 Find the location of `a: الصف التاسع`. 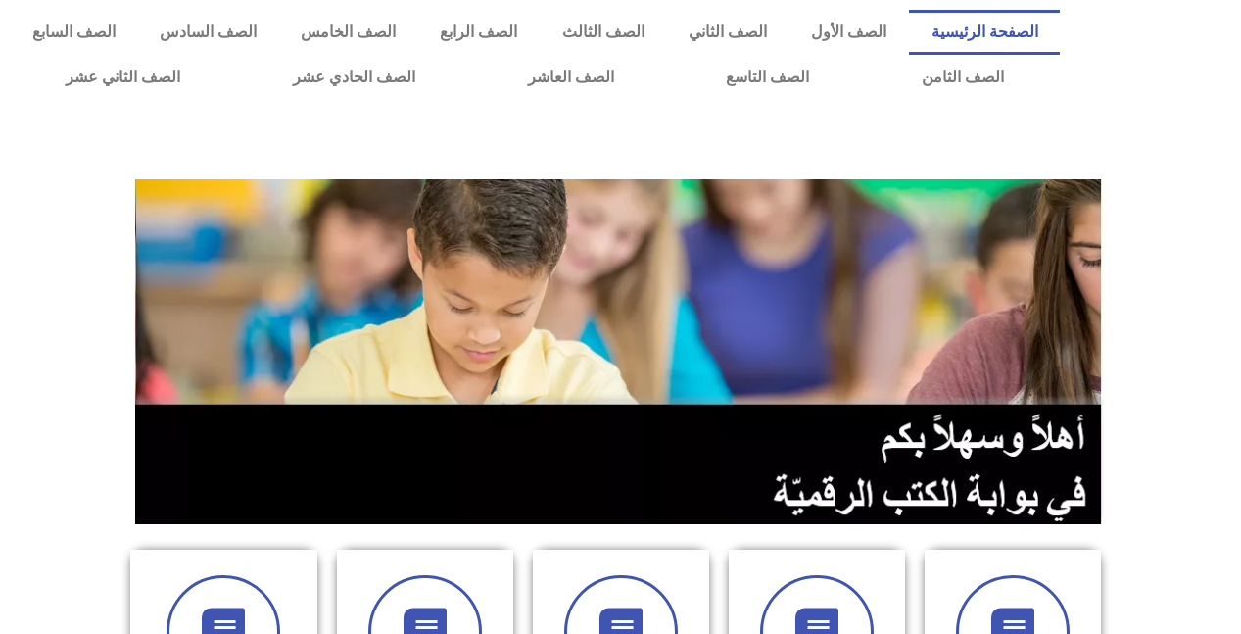

a: الصف التاسع is located at coordinates (768, 77).